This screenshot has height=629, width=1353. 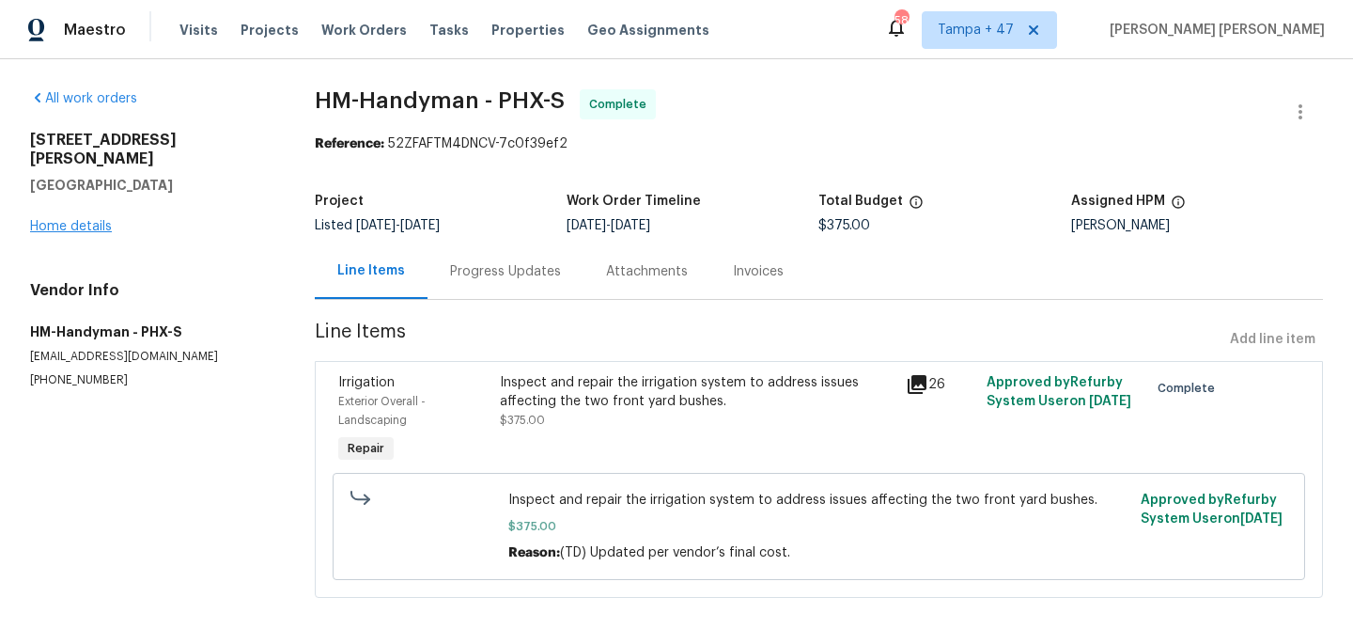 I want to click on span: Projects, so click(x=270, y=30).